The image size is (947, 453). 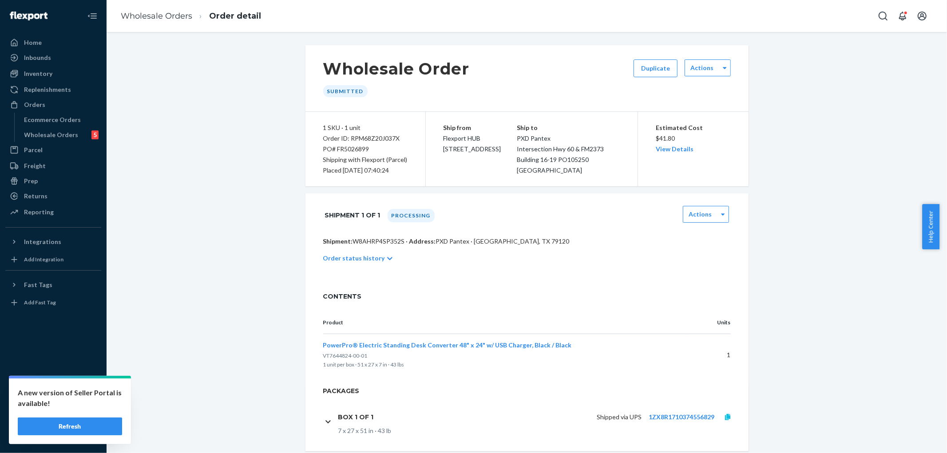 I want to click on div: Parcel, so click(x=33, y=150).